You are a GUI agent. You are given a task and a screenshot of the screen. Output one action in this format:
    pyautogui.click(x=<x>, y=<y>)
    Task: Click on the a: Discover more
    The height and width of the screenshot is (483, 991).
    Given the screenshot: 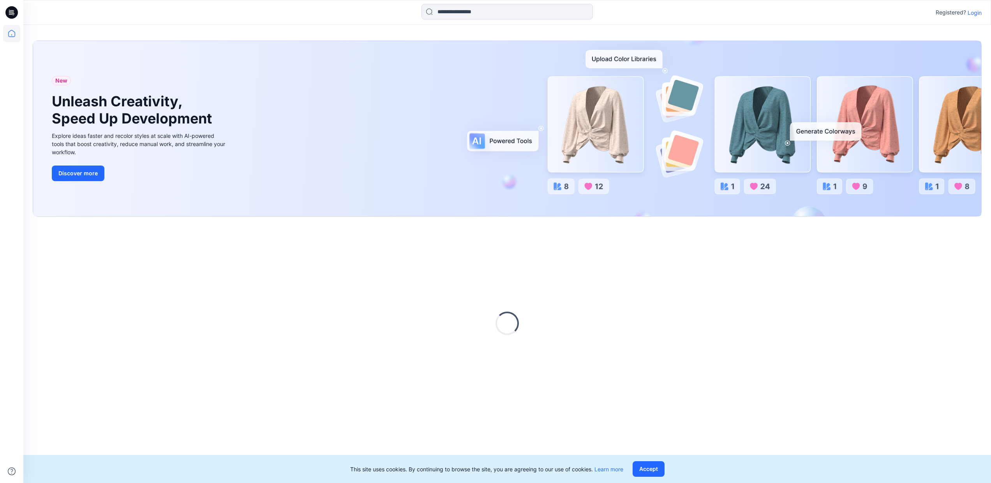 What is the action you would take?
    pyautogui.click(x=139, y=173)
    